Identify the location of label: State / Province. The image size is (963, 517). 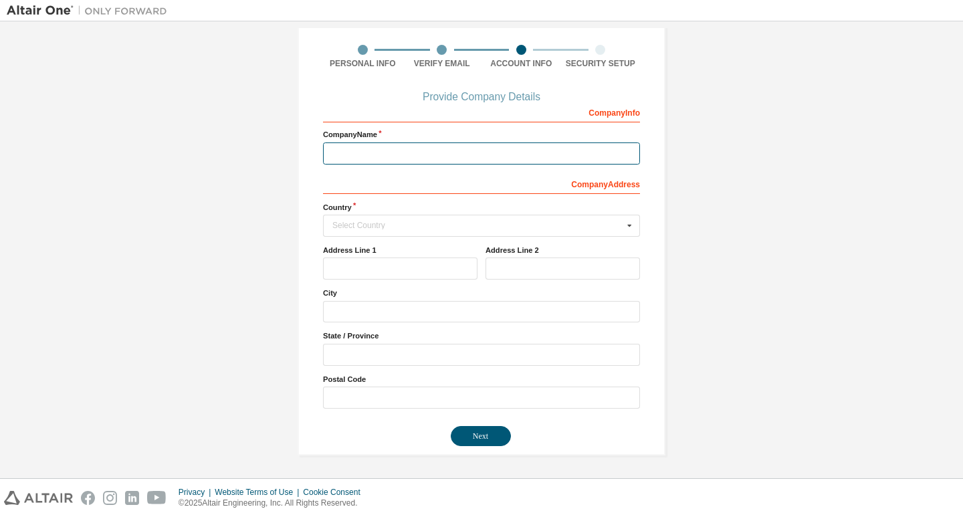
(482, 336).